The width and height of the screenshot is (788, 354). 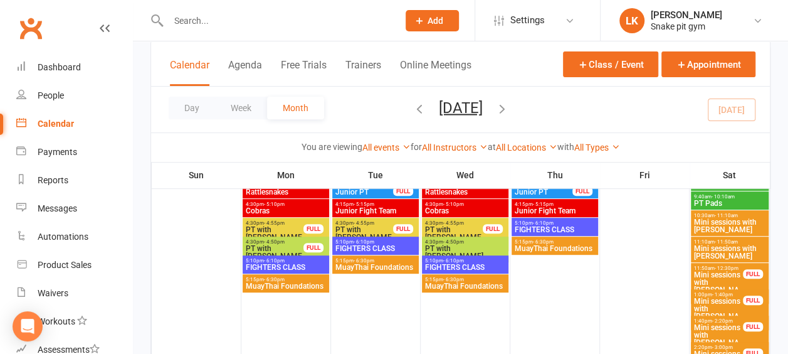 I want to click on button: Online Meetings, so click(x=436, y=72).